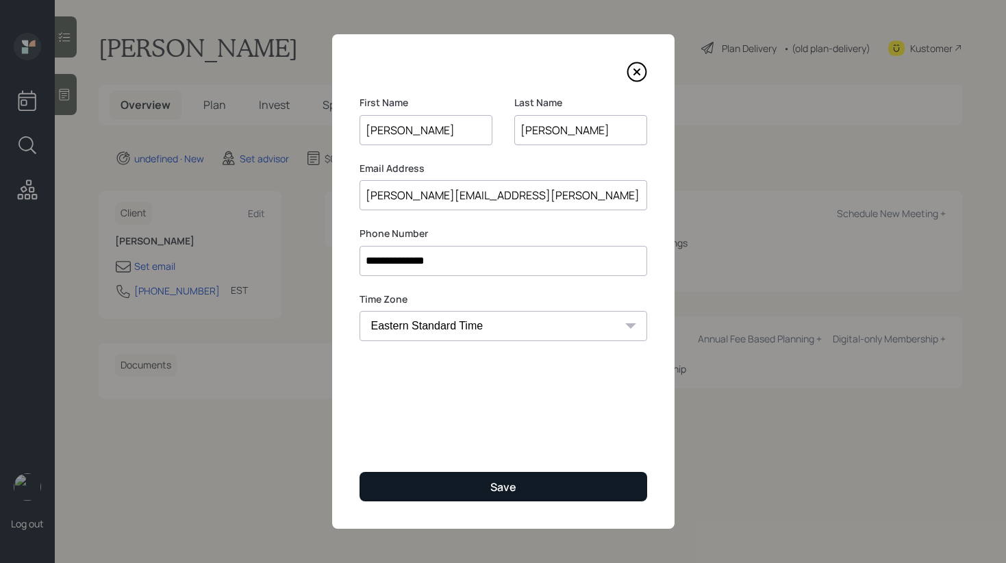 The image size is (1006, 563). I want to click on label: Time Zone, so click(504, 299).